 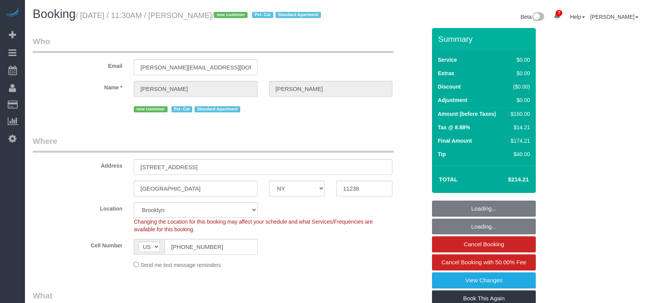 What do you see at coordinates (12, 13) in the screenshot?
I see `a: Automaid Logo` at bounding box center [12, 13].